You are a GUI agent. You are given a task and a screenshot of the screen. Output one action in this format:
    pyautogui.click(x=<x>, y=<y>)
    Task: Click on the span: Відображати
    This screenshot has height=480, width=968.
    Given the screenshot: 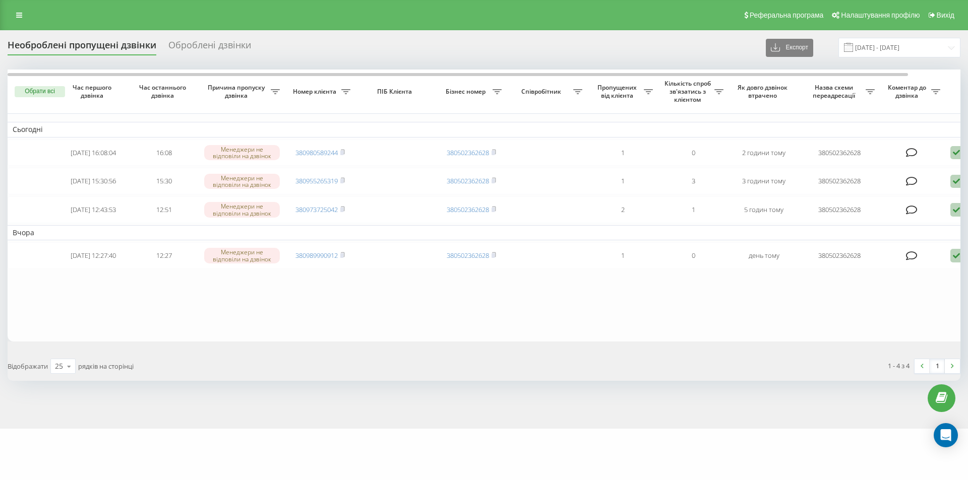 What is the action you would take?
    pyautogui.click(x=28, y=366)
    